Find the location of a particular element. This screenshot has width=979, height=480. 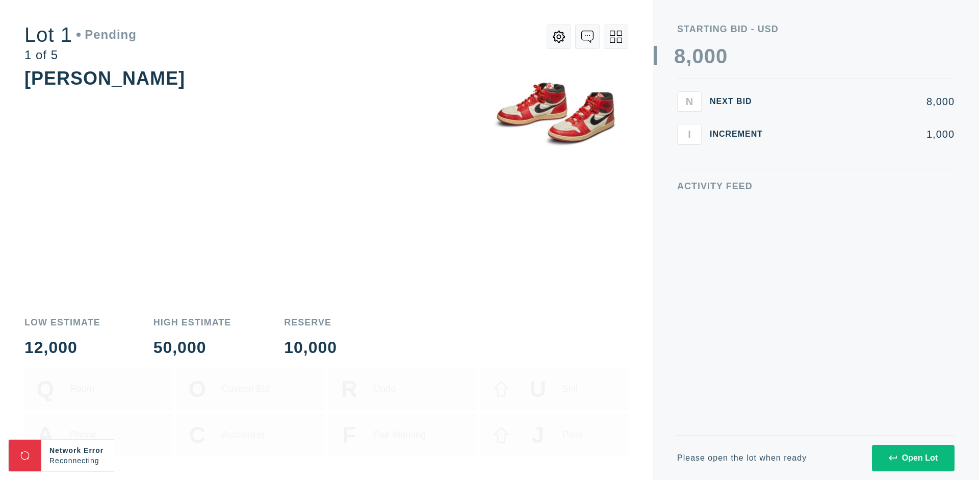

div: Open Lot is located at coordinates (913, 458).